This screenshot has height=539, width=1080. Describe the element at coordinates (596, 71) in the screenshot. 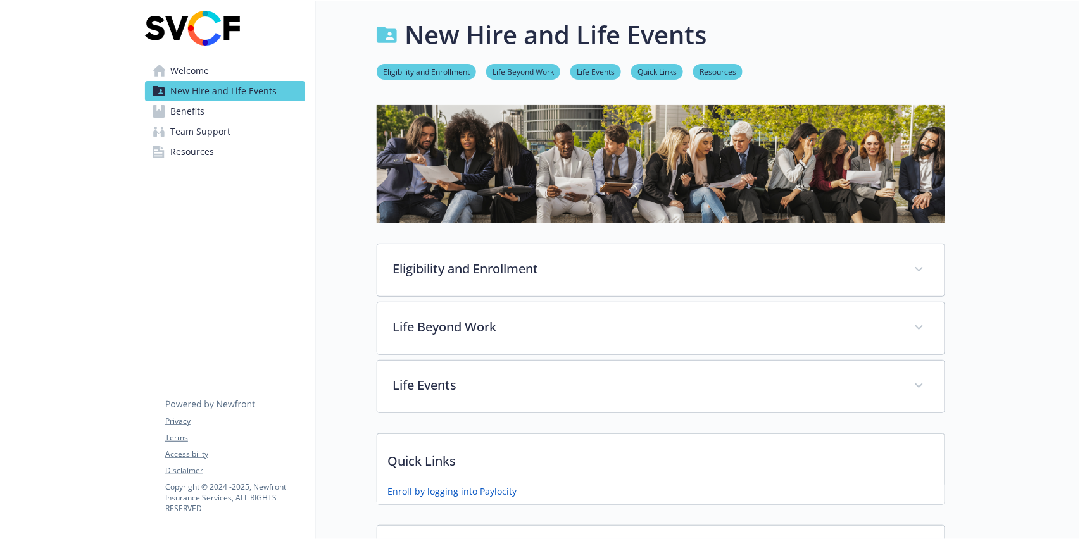

I see `a: Life Events` at that location.